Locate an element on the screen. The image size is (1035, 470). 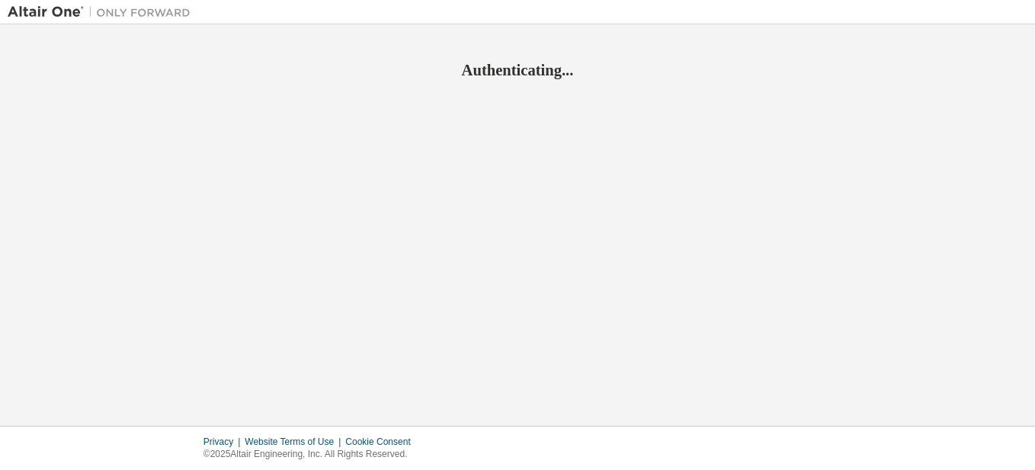
div: Website Terms of Use is located at coordinates (295, 442).